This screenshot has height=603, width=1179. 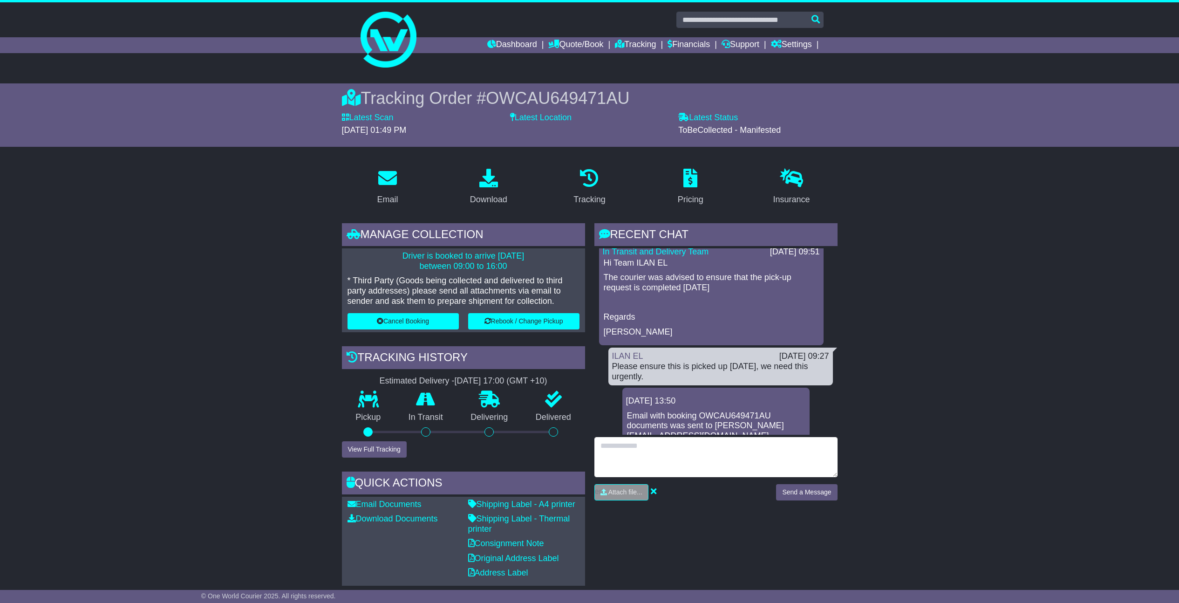 I want to click on a: Financials, so click(x=689, y=45).